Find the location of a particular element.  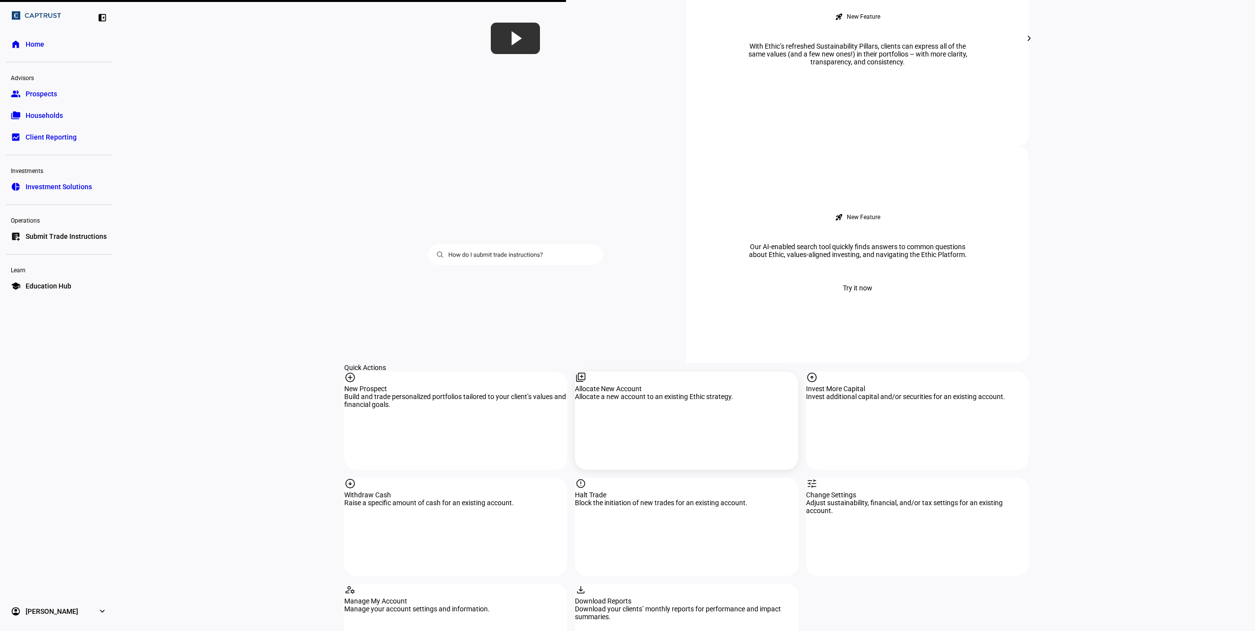

div: Raise a specific amount of cash for an existing account. is located at coordinates (455, 503).